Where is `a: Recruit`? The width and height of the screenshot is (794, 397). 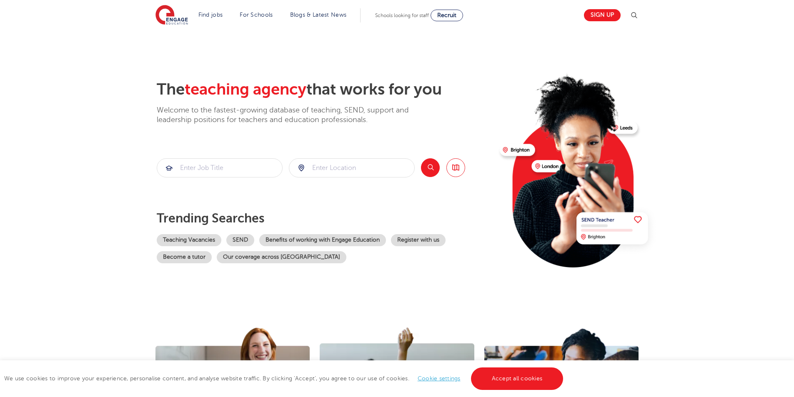 a: Recruit is located at coordinates (447, 15).